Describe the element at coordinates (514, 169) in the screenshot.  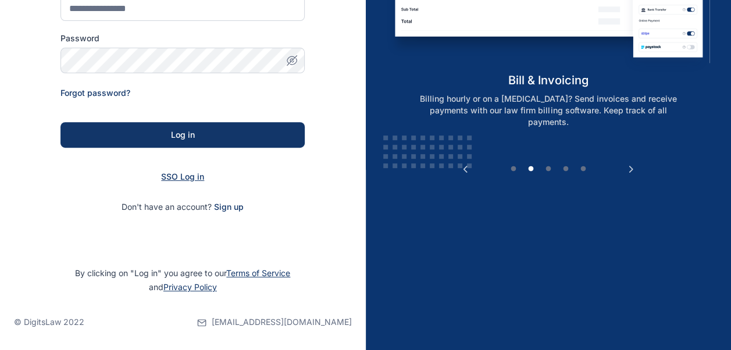
I see `button: 1` at that location.